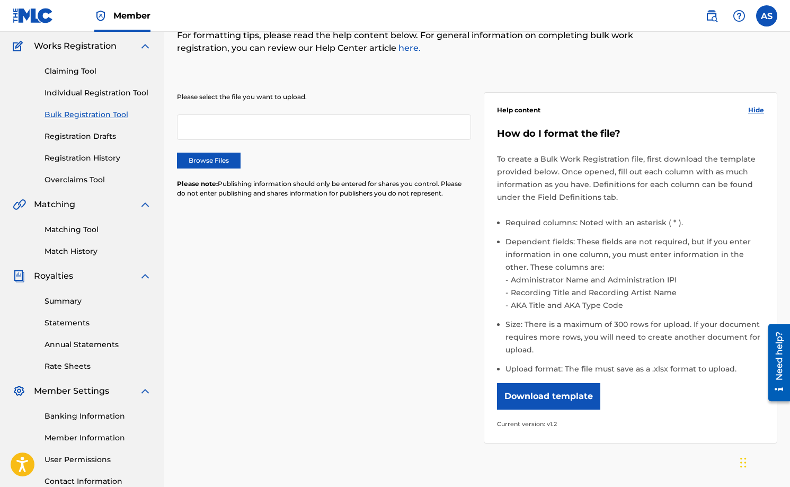 This screenshot has width=790, height=487. What do you see at coordinates (98, 459) in the screenshot?
I see `a: User Permissions` at bounding box center [98, 459].